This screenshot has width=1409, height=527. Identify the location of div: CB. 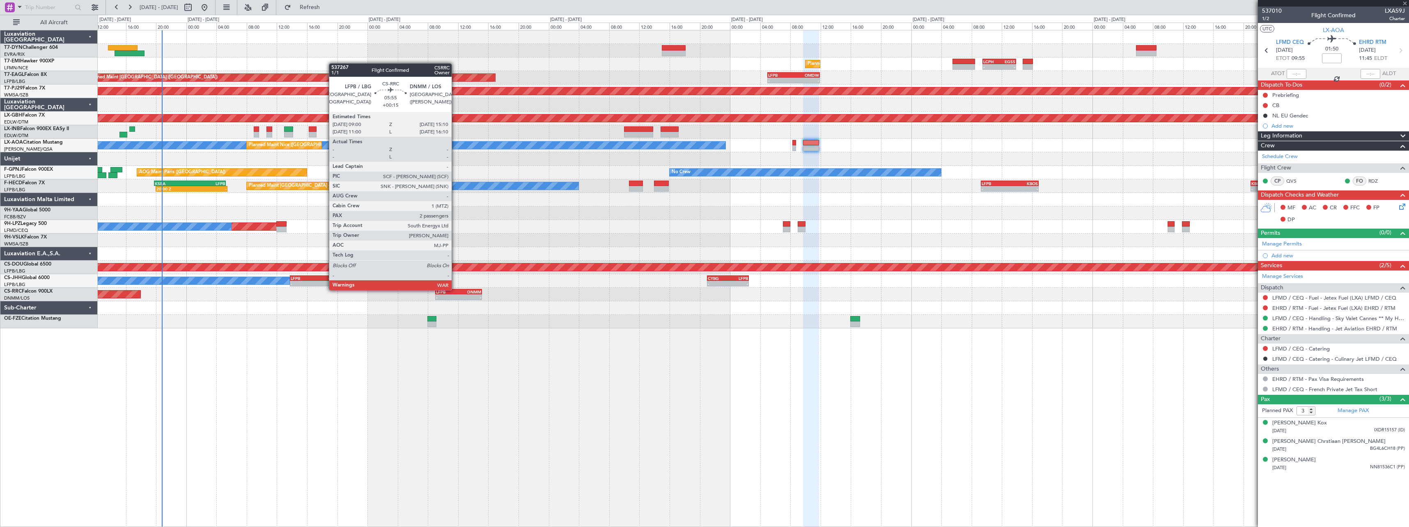
(1276, 105).